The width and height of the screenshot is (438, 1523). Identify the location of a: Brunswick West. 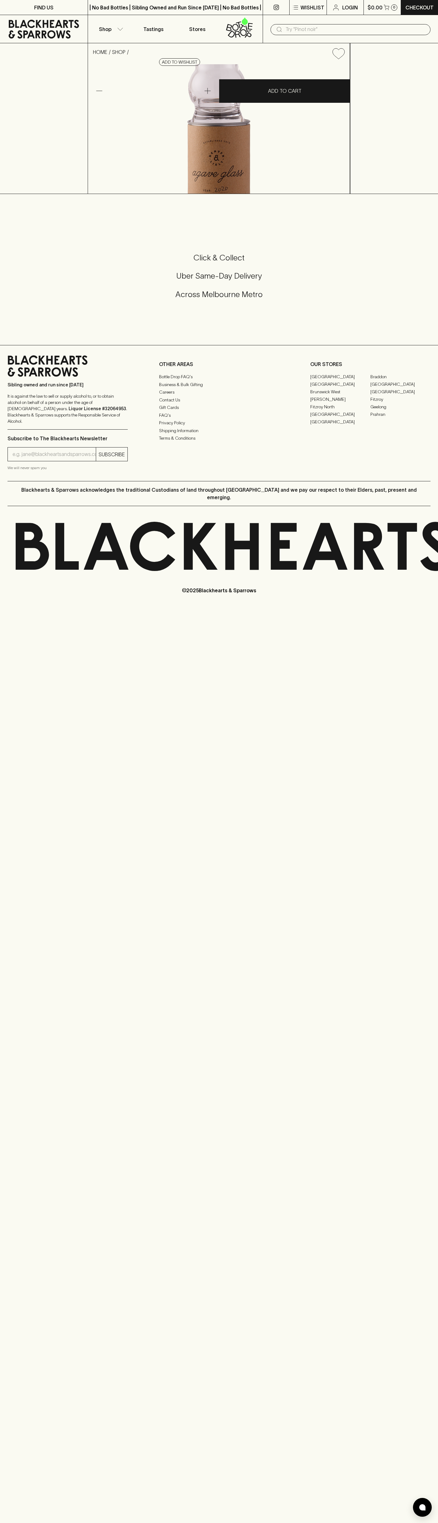
(341, 392).